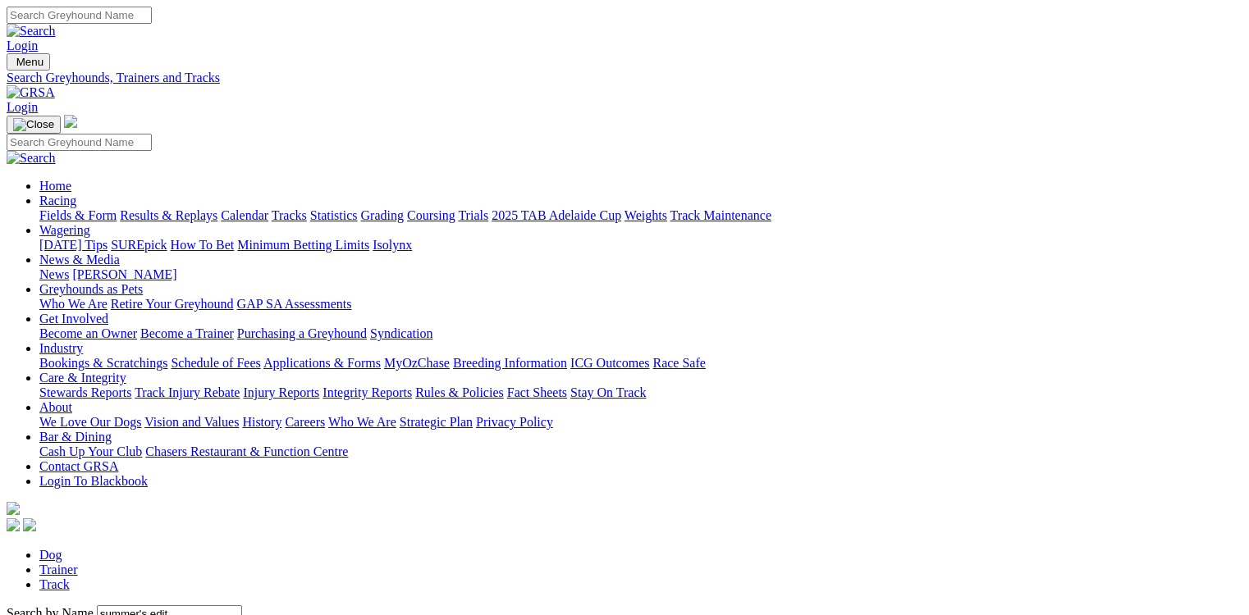 This screenshot has width=1249, height=615. Describe the element at coordinates (289, 215) in the screenshot. I see `a: Tracks` at that location.